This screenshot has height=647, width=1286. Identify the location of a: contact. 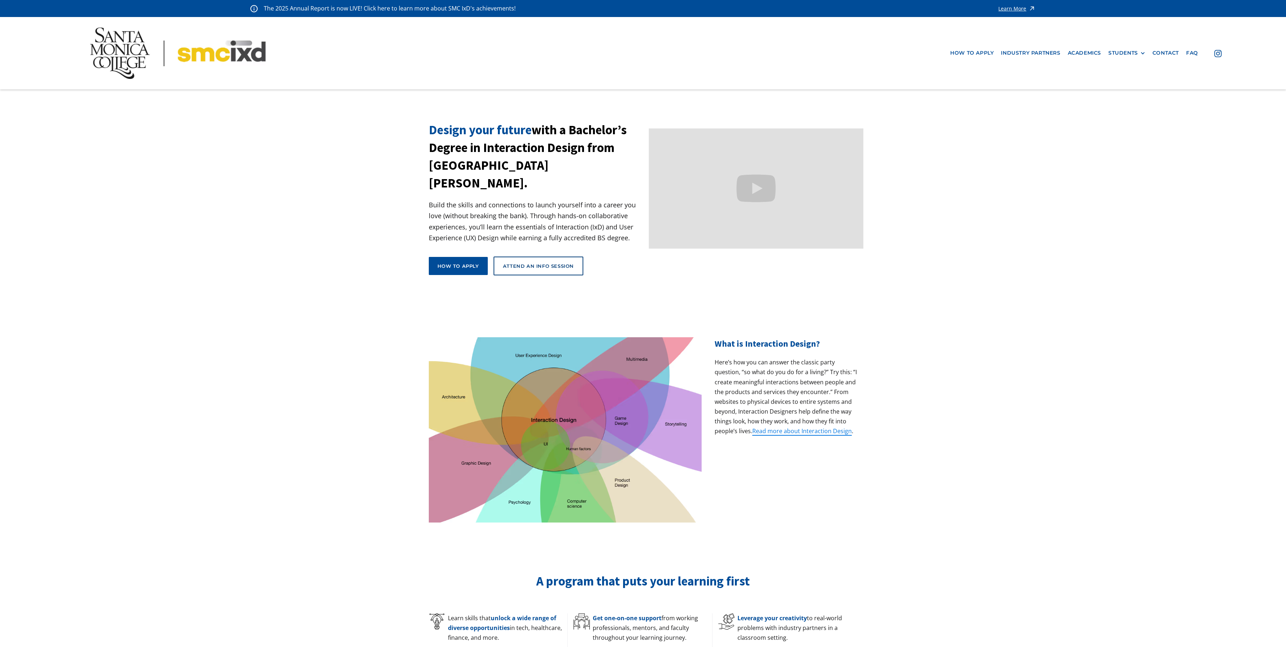
(1165, 53).